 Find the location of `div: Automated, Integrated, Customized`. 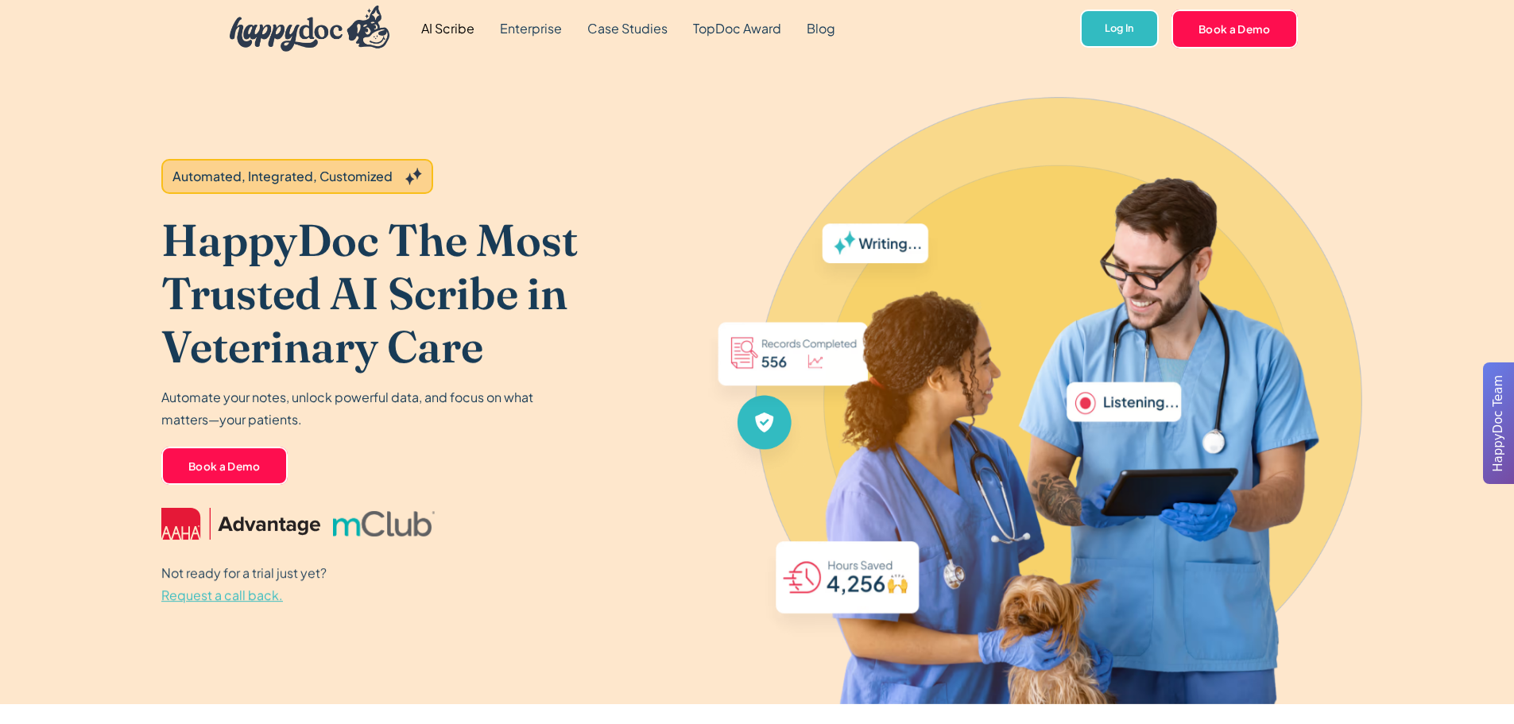

div: Automated, Integrated, Customized is located at coordinates (282, 176).